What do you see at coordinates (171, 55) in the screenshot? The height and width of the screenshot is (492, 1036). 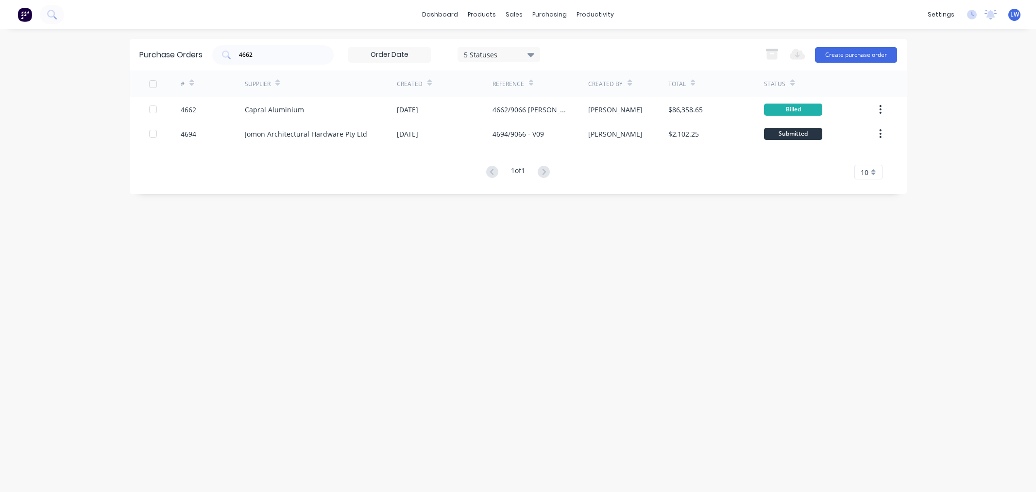 I see `div: Purchase Orders` at bounding box center [171, 55].